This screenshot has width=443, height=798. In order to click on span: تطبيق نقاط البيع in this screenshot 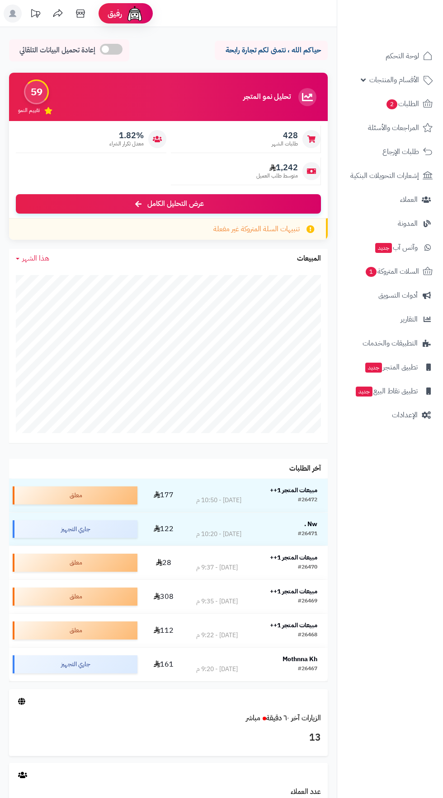, I will do `click(386, 391)`.